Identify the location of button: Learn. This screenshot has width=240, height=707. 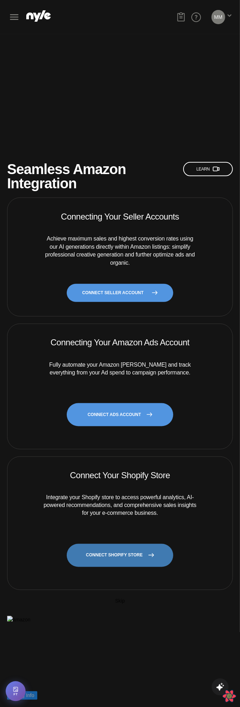
(208, 169).